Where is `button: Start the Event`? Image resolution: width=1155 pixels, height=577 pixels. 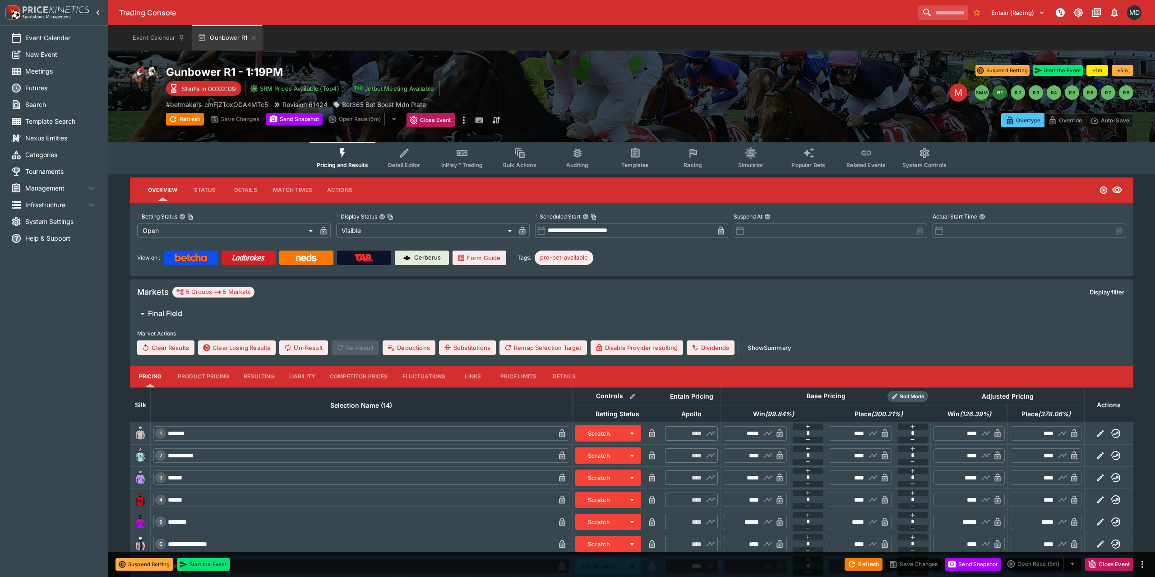 button: Start the Event is located at coordinates (203, 564).